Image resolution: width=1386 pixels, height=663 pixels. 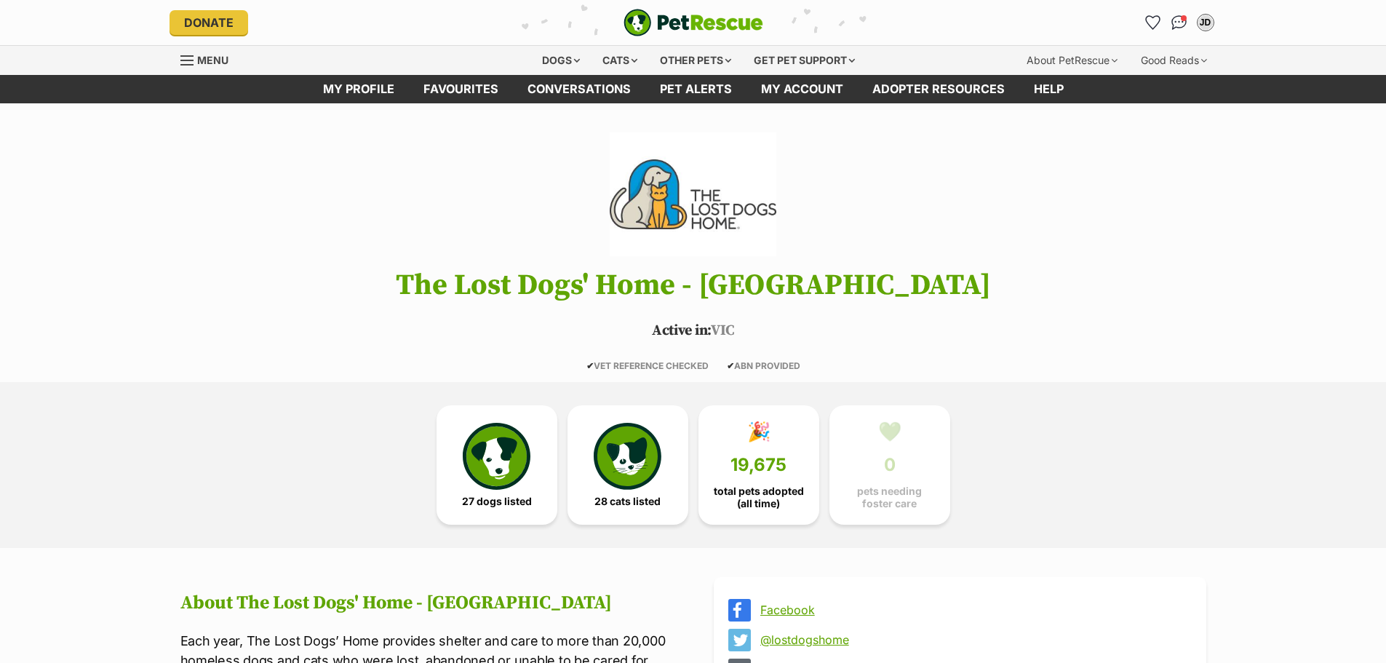 I want to click on a: My profile, so click(x=359, y=89).